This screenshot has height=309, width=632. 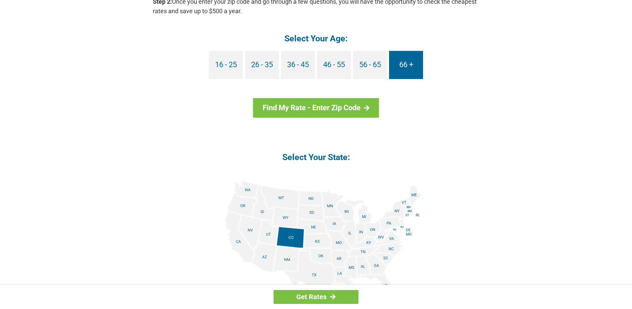 What do you see at coordinates (316, 157) in the screenshot?
I see `h4: Select Your State:` at bounding box center [316, 157].